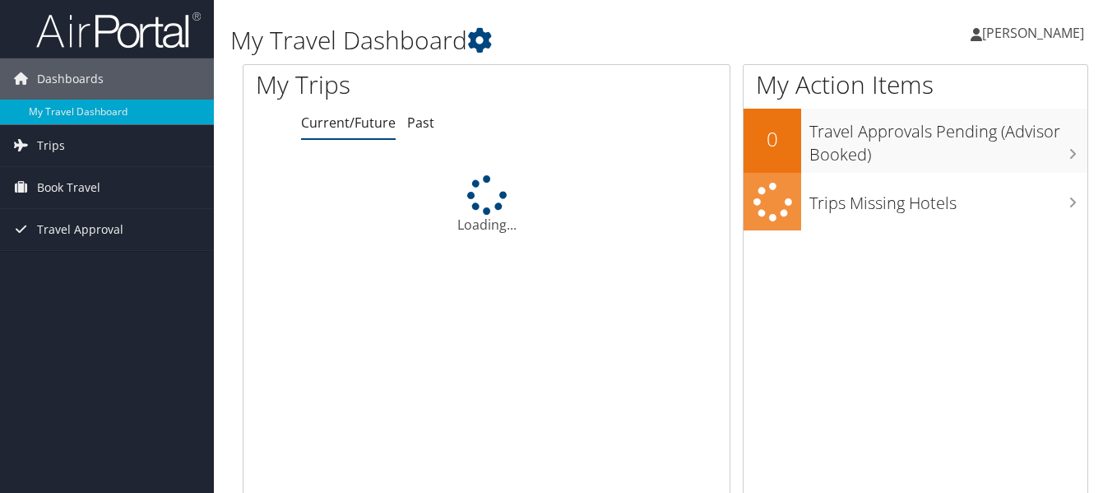  What do you see at coordinates (68, 188) in the screenshot?
I see `span: Book Travel` at bounding box center [68, 188].